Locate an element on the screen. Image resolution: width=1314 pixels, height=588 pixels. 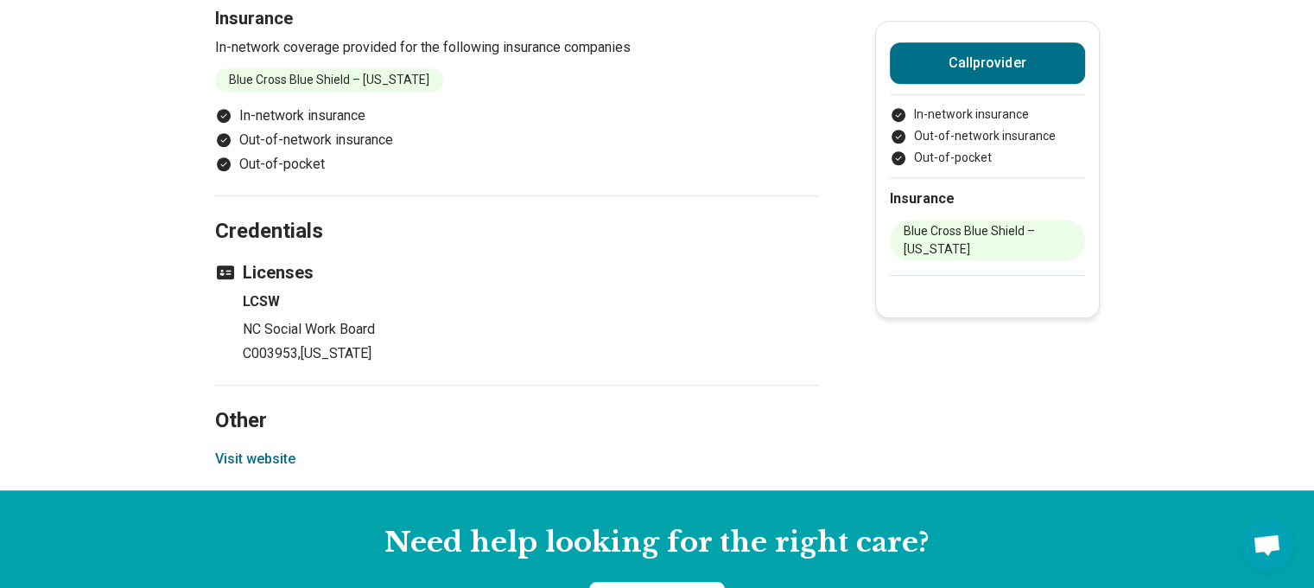
h3: Insurance is located at coordinates (518, 18).